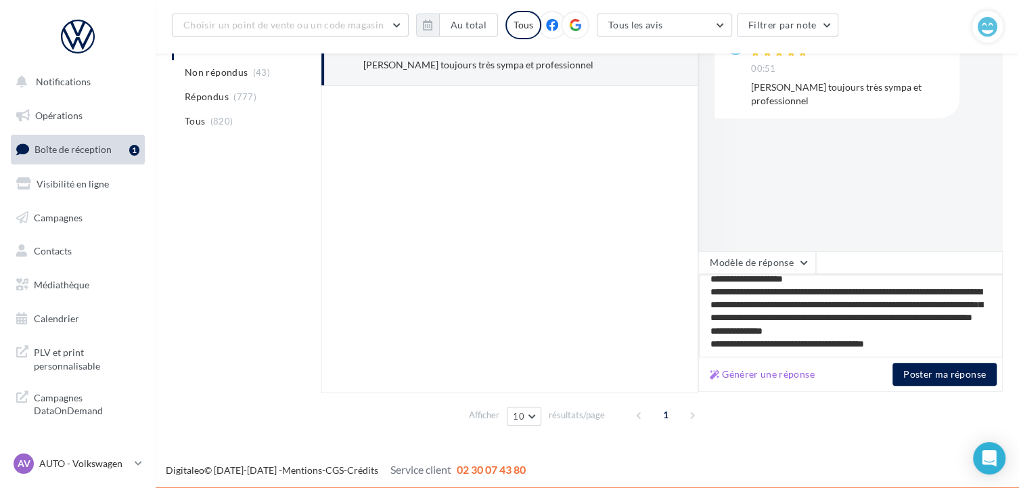  Describe the element at coordinates (206, 97) in the screenshot. I see `span: Répondus` at that location.